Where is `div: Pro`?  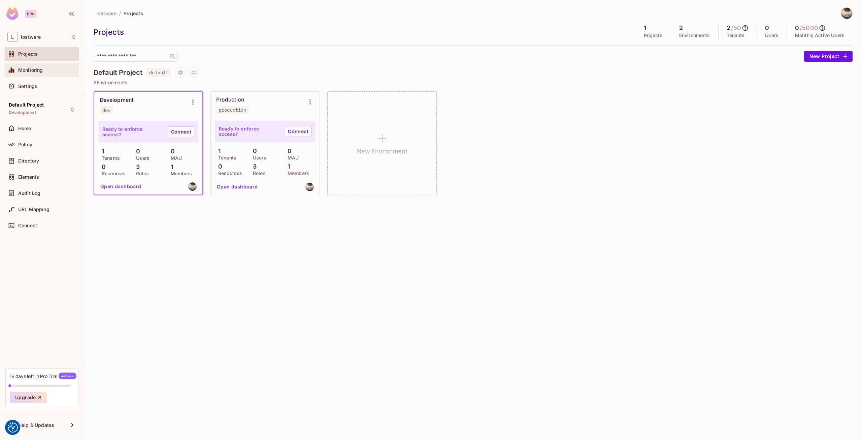
div: Pro is located at coordinates (31, 14).